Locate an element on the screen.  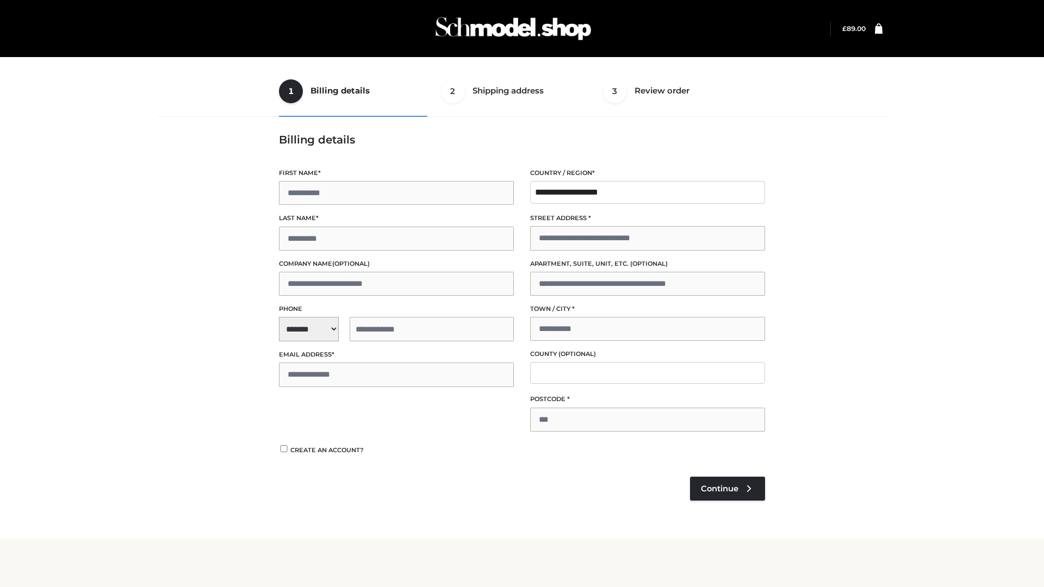
span: Create an account? is located at coordinates (327, 450).